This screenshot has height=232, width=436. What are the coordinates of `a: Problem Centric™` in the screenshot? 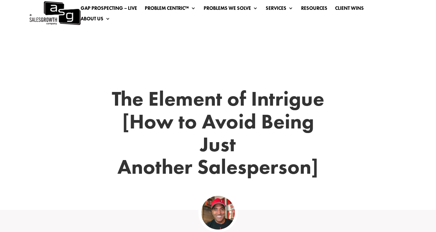 It's located at (170, 9).